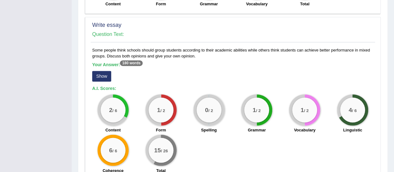 The width and height of the screenshot is (394, 172). What do you see at coordinates (118, 65) in the screenshot?
I see `b: Your Answer:` at bounding box center [118, 65].